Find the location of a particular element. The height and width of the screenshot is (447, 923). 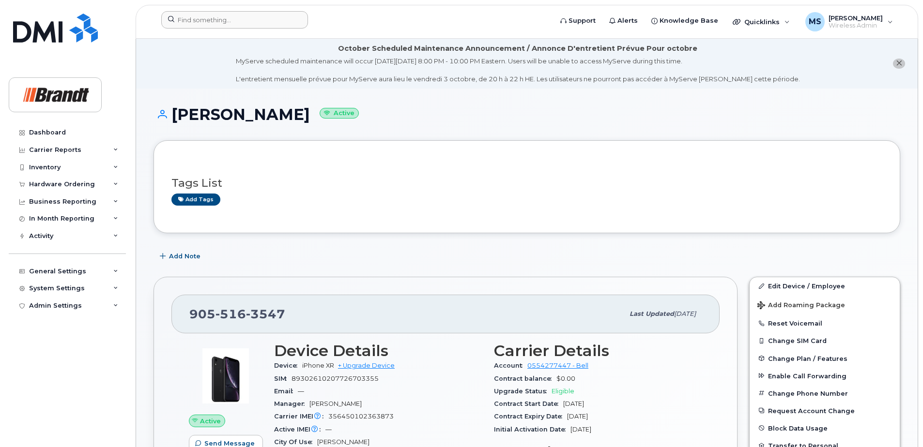

span: Eligible is located at coordinates (562, 391).